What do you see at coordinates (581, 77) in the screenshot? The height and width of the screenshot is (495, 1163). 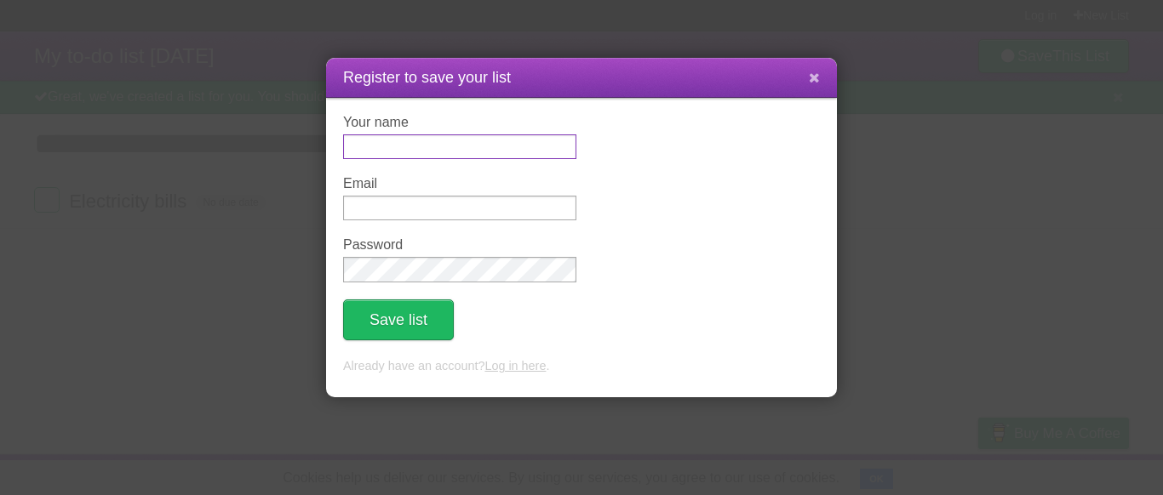 I see `h1: Register to save your list` at bounding box center [581, 77].